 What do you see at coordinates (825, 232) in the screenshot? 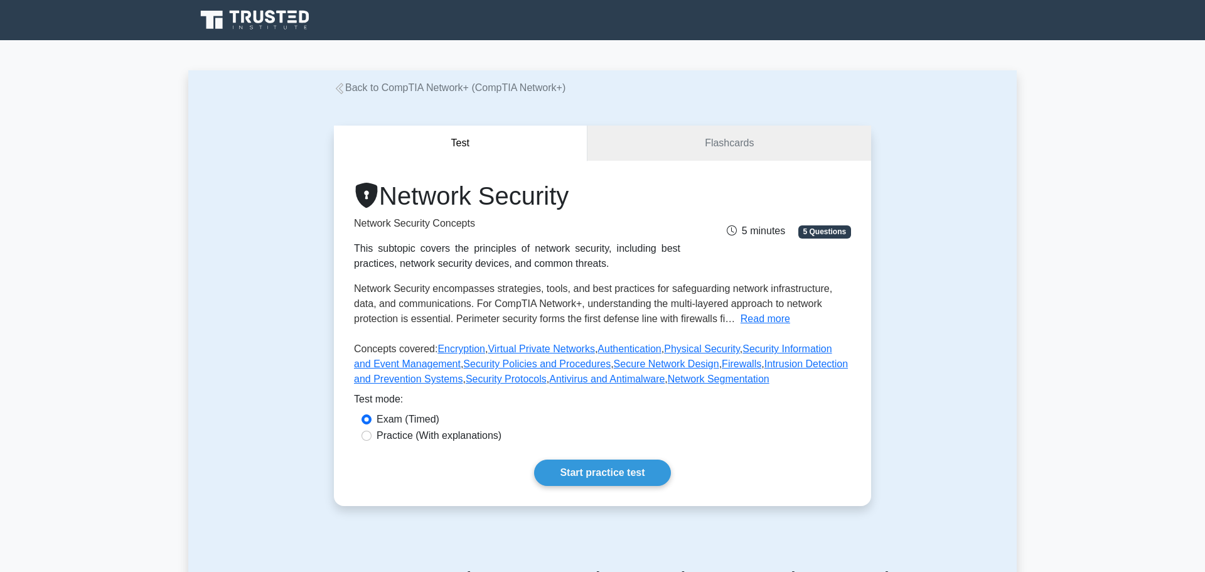
I see `span: 5 Questions` at bounding box center [825, 232].